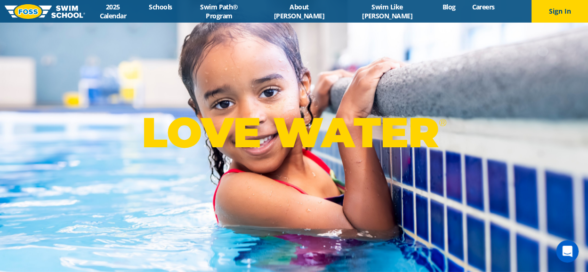 Image resolution: width=588 pixels, height=272 pixels. What do you see at coordinates (449, 7) in the screenshot?
I see `a: Blog` at bounding box center [449, 7].